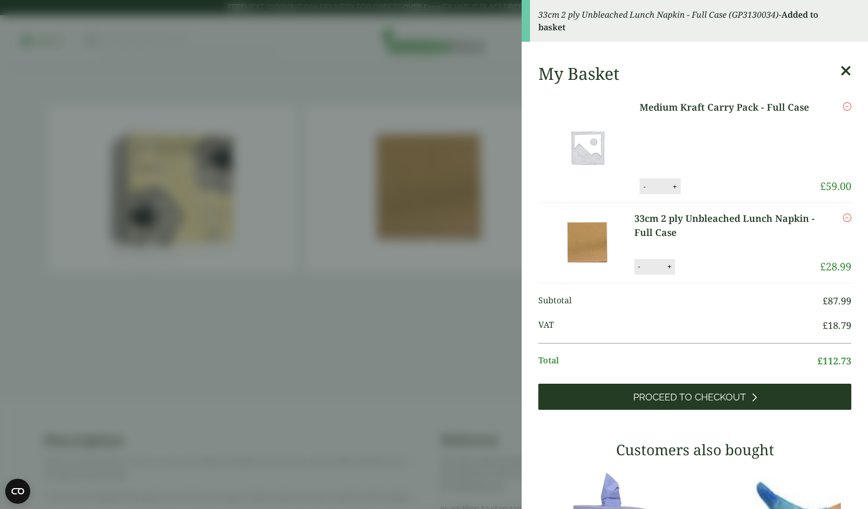  I want to click on bdi: 18.79, so click(837, 325).